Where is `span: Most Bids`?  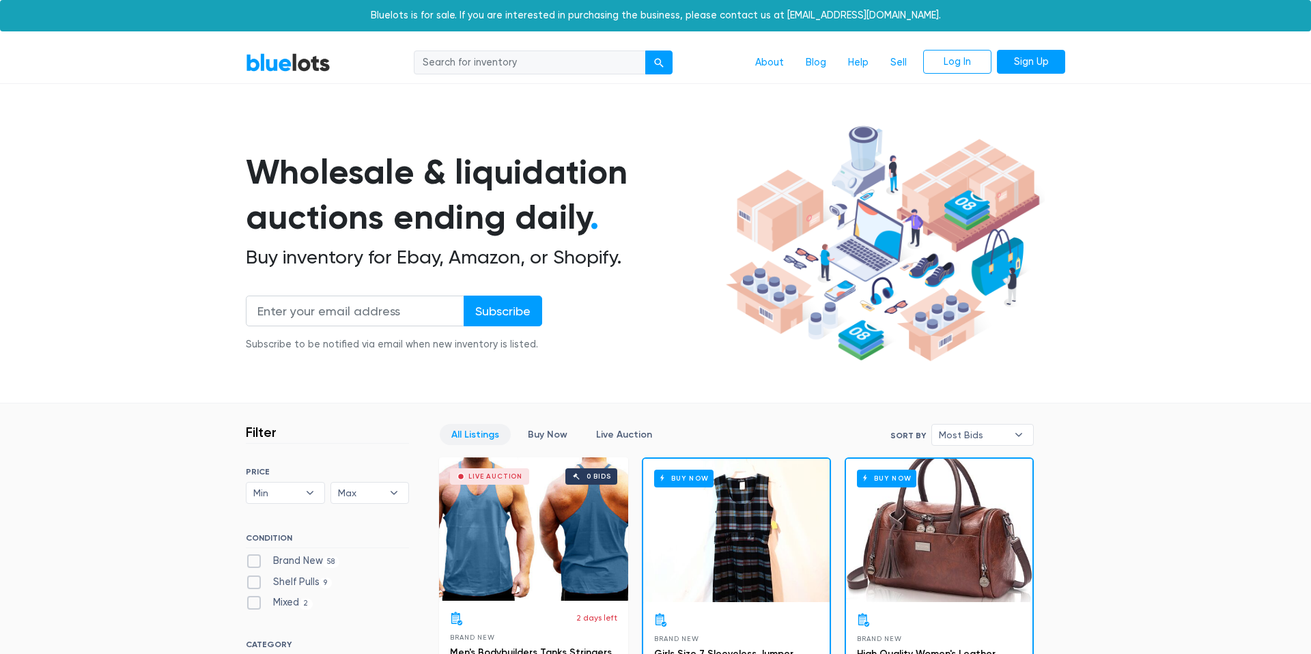 span: Most Bids is located at coordinates (973, 435).